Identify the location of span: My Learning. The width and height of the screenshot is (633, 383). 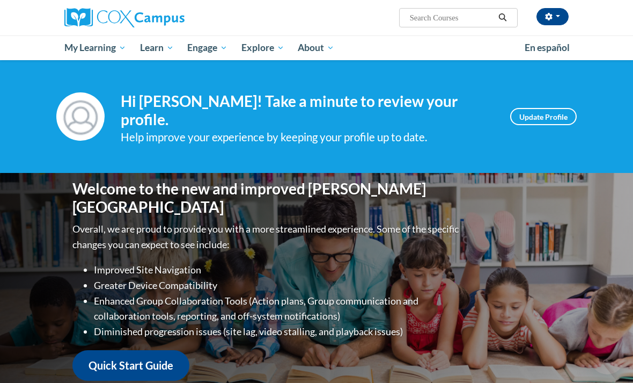
(95, 48).